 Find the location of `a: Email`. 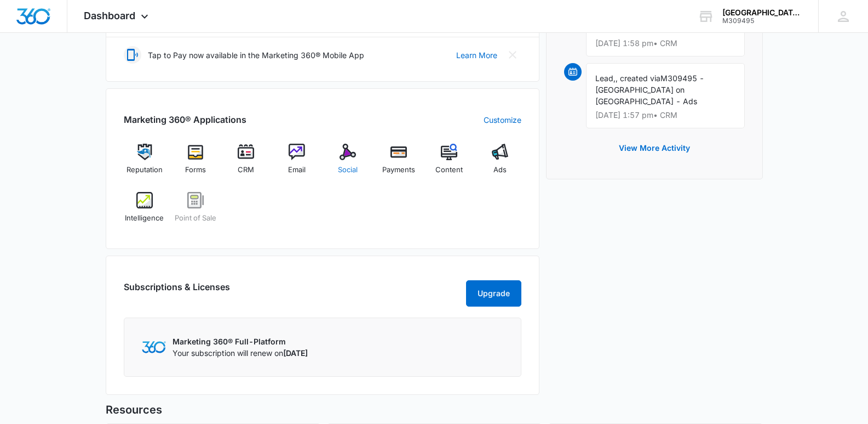

a: Email is located at coordinates (297, 163).